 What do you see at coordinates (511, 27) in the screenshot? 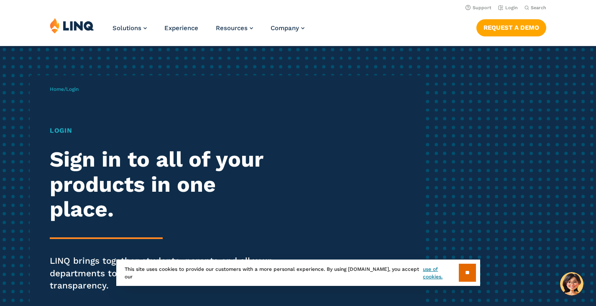
I see `nav: Button Navigation` at bounding box center [511, 27].